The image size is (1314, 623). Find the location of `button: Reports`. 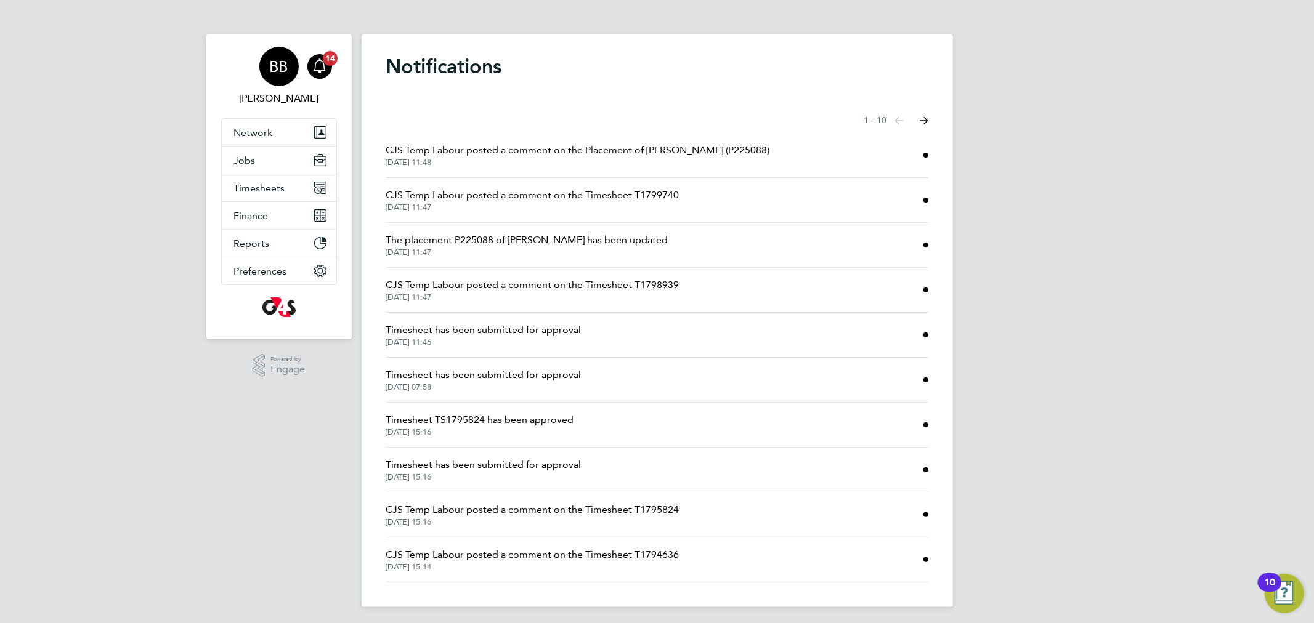

button: Reports is located at coordinates (279, 243).